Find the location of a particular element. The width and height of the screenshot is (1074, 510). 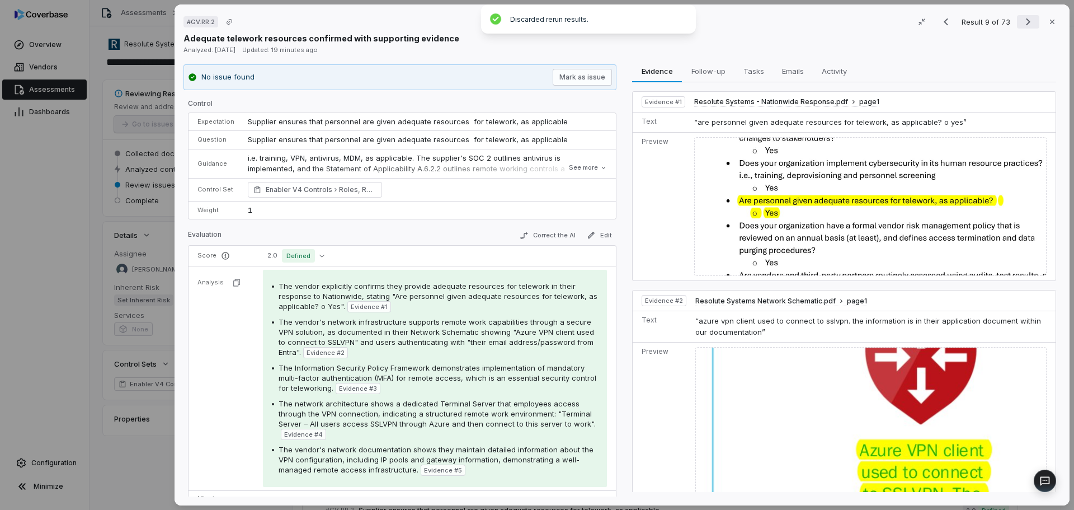

p: Result 9 of 73 is located at coordinates (987, 22).